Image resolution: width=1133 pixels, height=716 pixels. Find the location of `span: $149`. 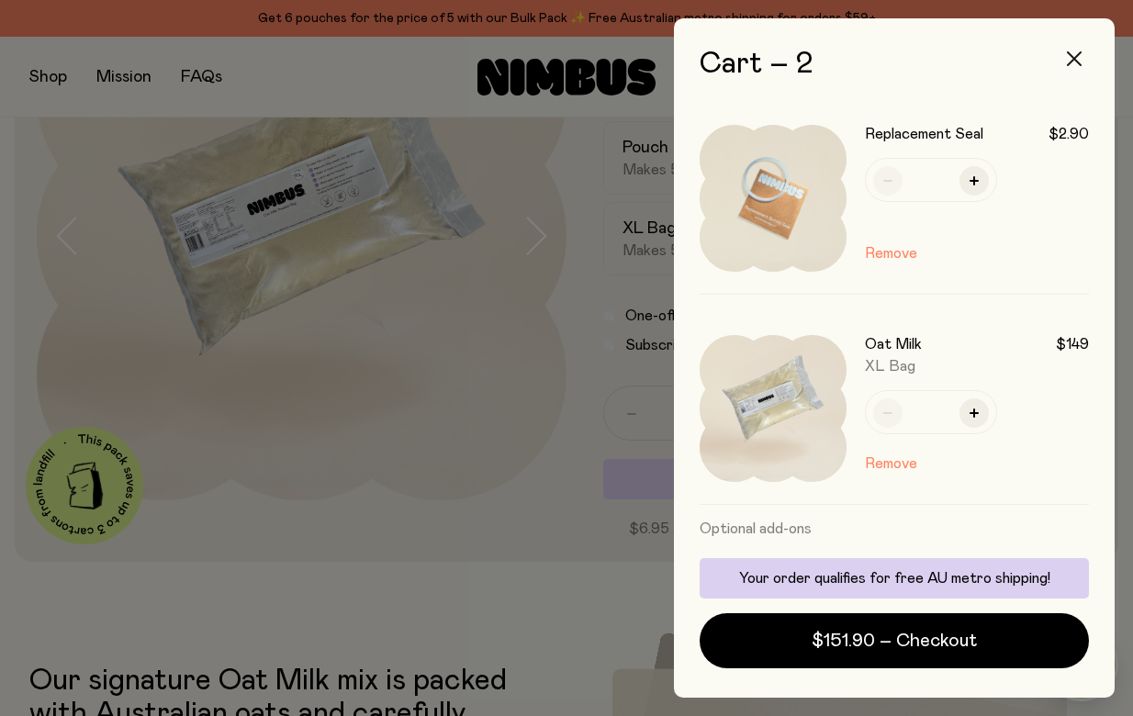

span: $149 is located at coordinates (1073, 344).